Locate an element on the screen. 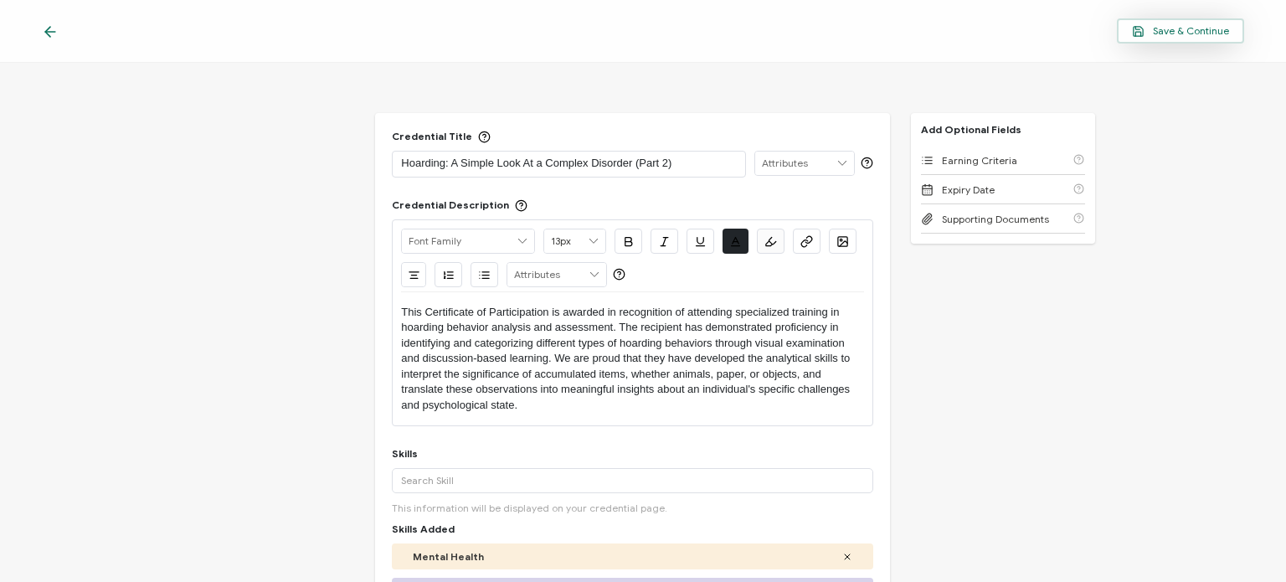 The image size is (1286, 582). span: Skills Added is located at coordinates (423, 528).